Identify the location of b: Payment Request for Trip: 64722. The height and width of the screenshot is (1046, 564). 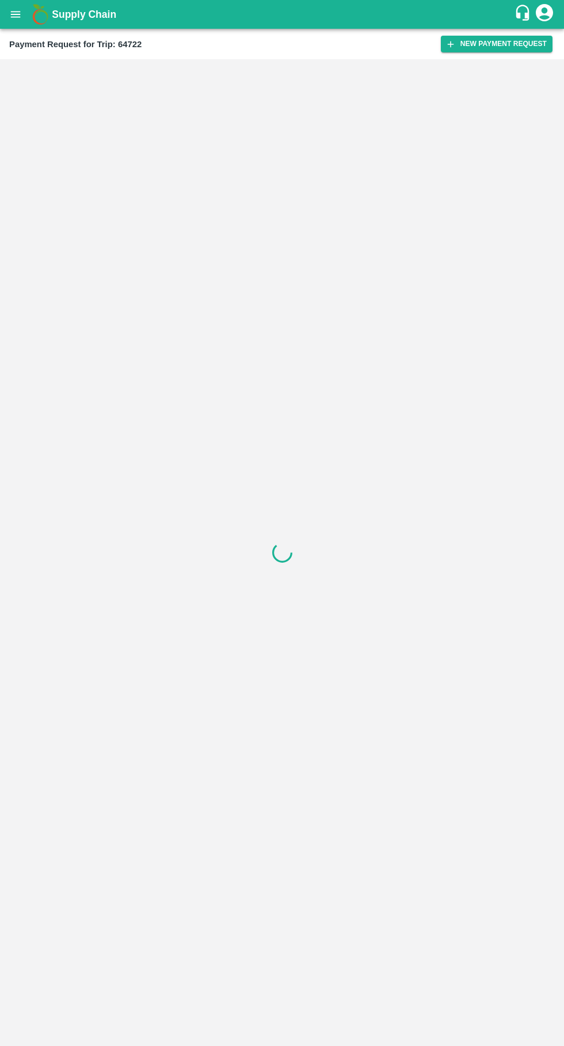
(75, 44).